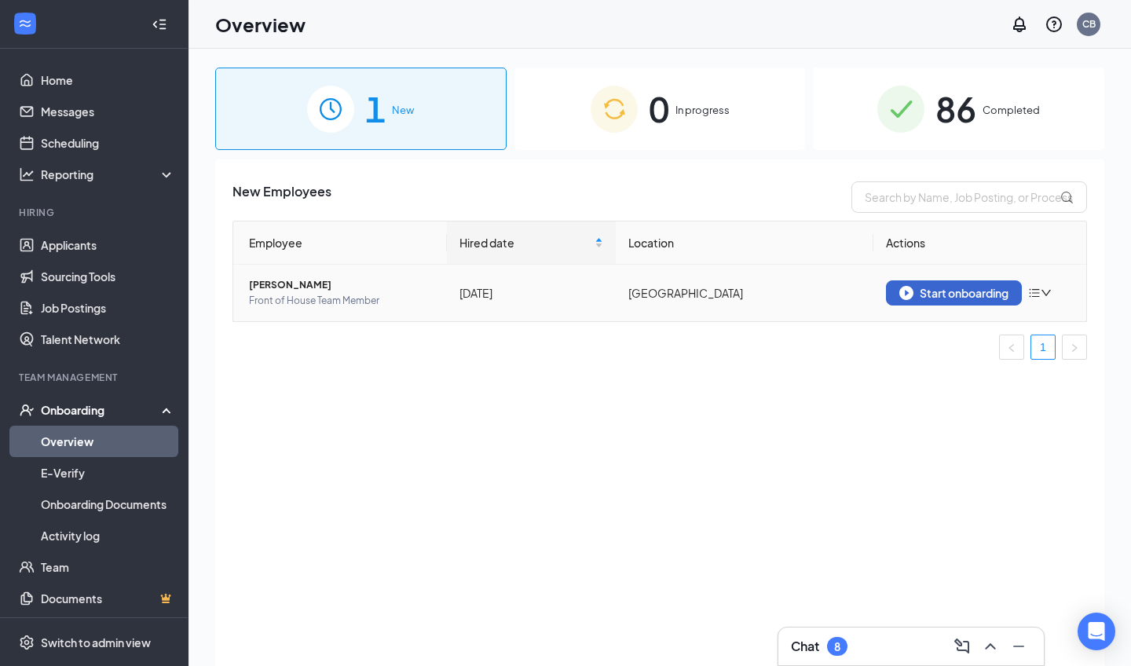 The image size is (1131, 666). What do you see at coordinates (744, 243) in the screenshot?
I see `th: Location` at bounding box center [744, 243].